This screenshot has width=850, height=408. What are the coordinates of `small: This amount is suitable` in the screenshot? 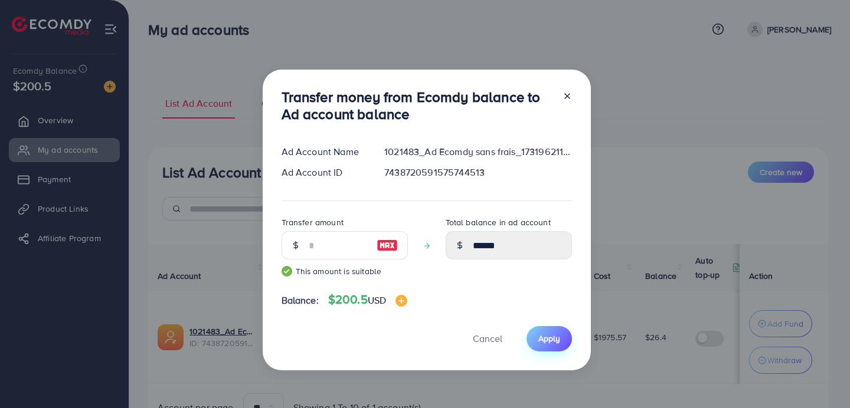 It's located at (345, 271).